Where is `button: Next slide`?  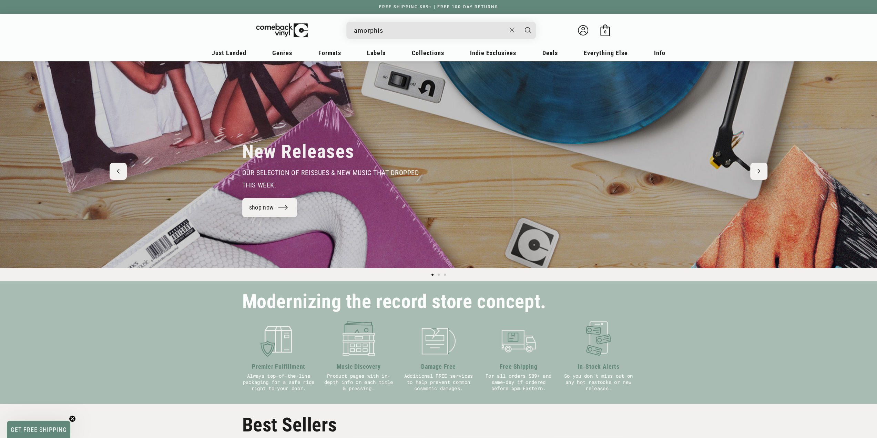 button: Next slide is located at coordinates (759, 171).